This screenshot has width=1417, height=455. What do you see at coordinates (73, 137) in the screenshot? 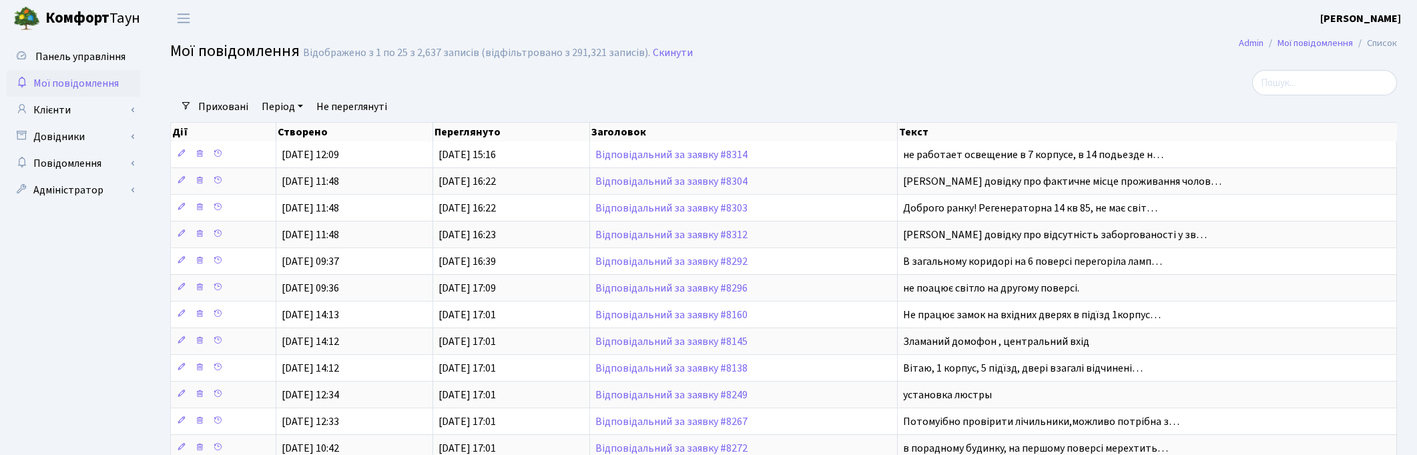
I see `a: Довідники` at bounding box center [73, 137].